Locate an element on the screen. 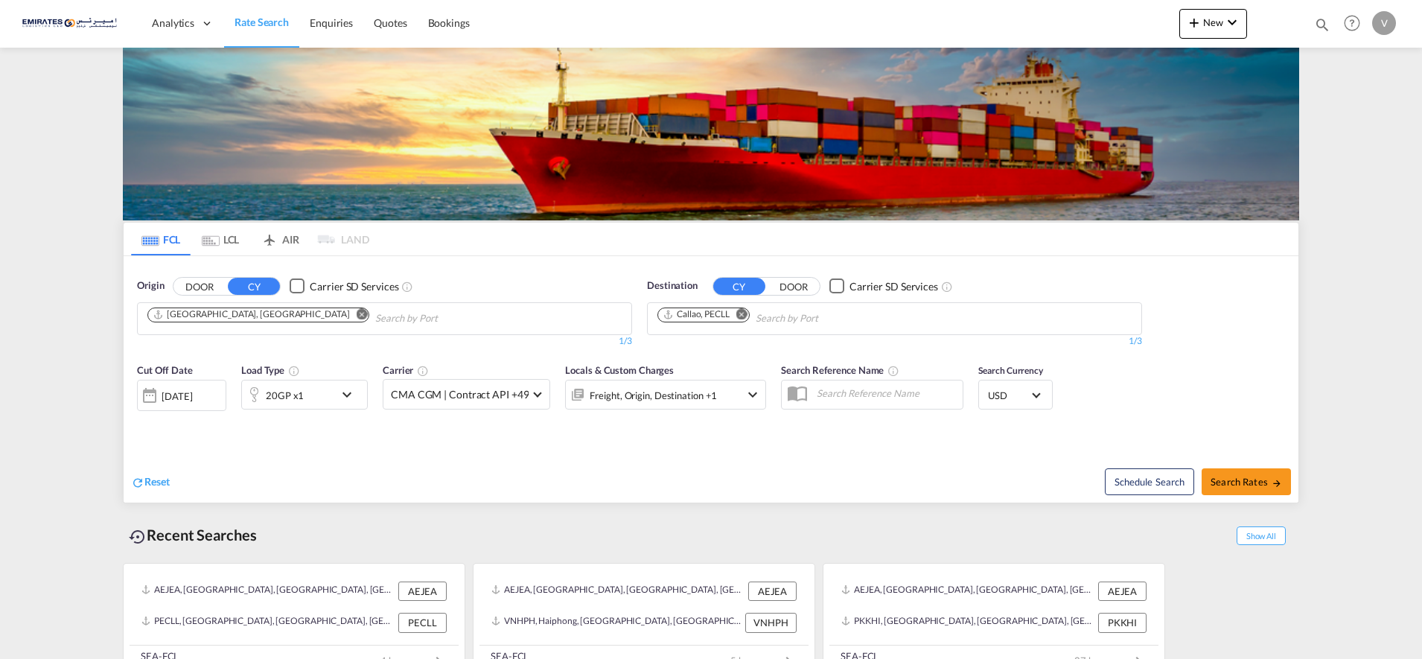  div: Recent Searches is located at coordinates (193, 535).